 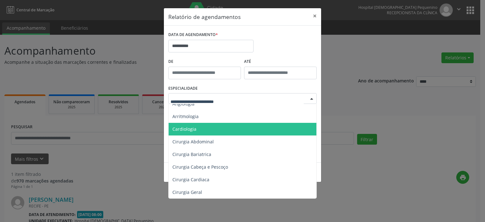 What do you see at coordinates (193, 142) in the screenshot?
I see `span: Cirurgia Abdominal` at bounding box center [193, 142].